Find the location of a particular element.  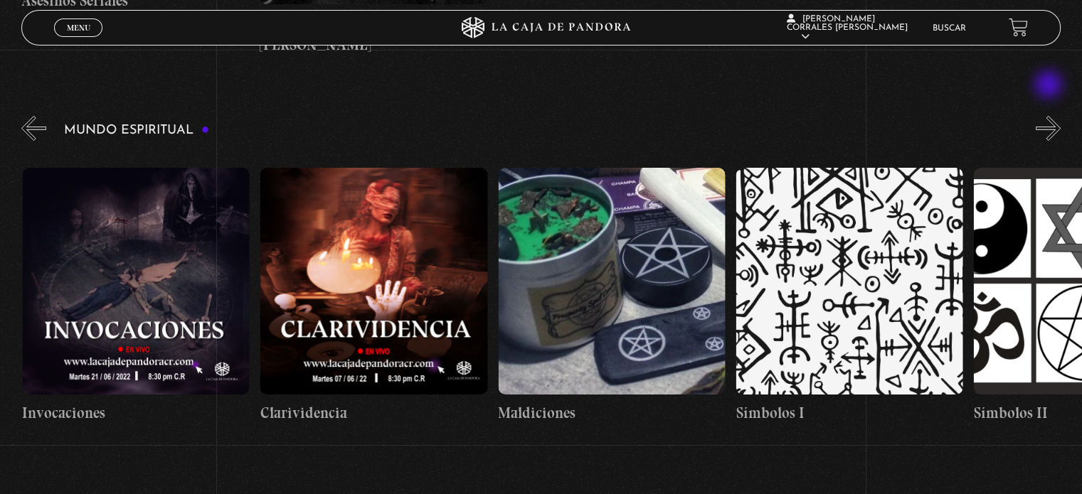

a: Maldiciones is located at coordinates (612, 296).